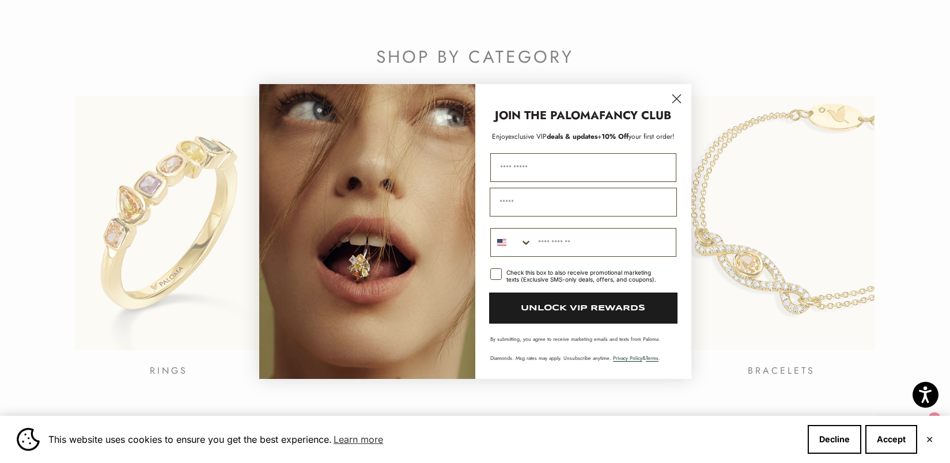  I want to click on img: Cookie banner, so click(28, 440).